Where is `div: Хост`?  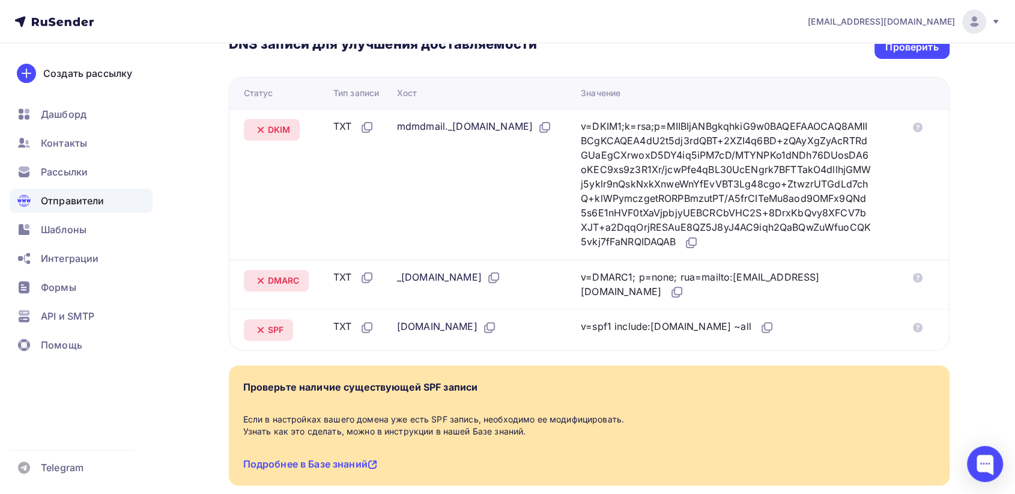
div: Хост is located at coordinates (407, 93).